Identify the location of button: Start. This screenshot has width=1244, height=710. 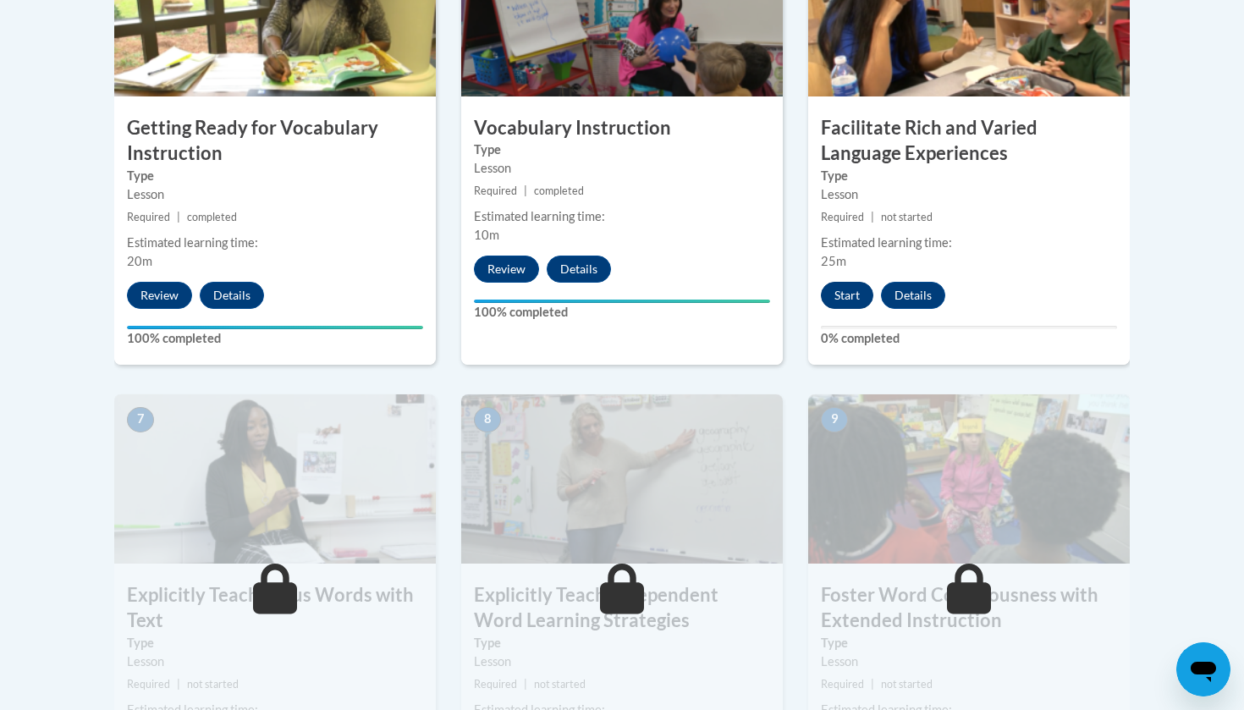
(847, 295).